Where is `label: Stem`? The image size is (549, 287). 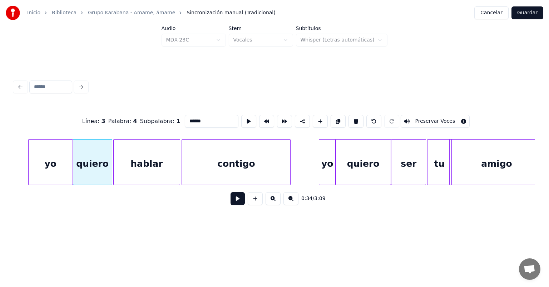
label: Stem is located at coordinates (261, 28).